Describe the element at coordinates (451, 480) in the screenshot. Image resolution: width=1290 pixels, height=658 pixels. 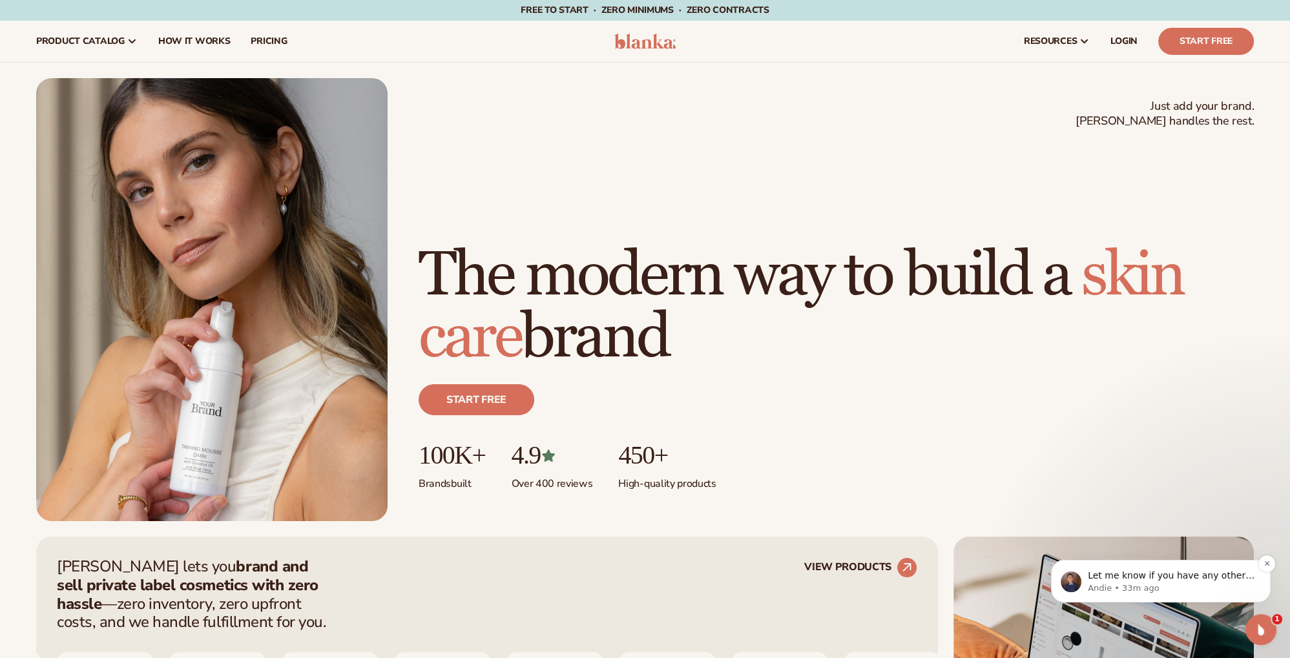
I see `p: Brands built` at that location.